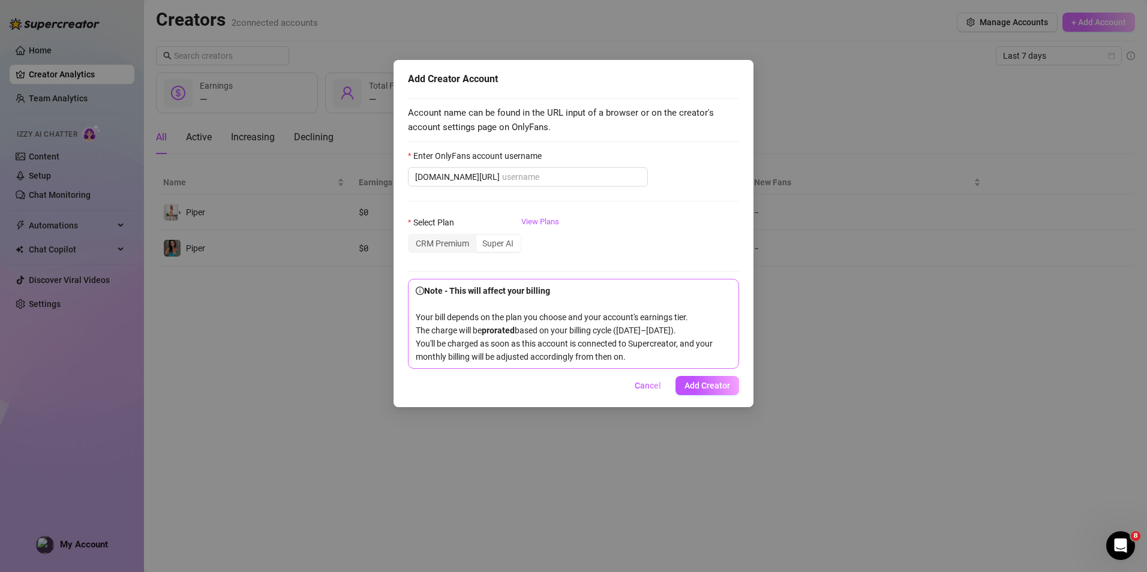  Describe the element at coordinates (707, 386) in the screenshot. I see `button: Add Creator` at that location.